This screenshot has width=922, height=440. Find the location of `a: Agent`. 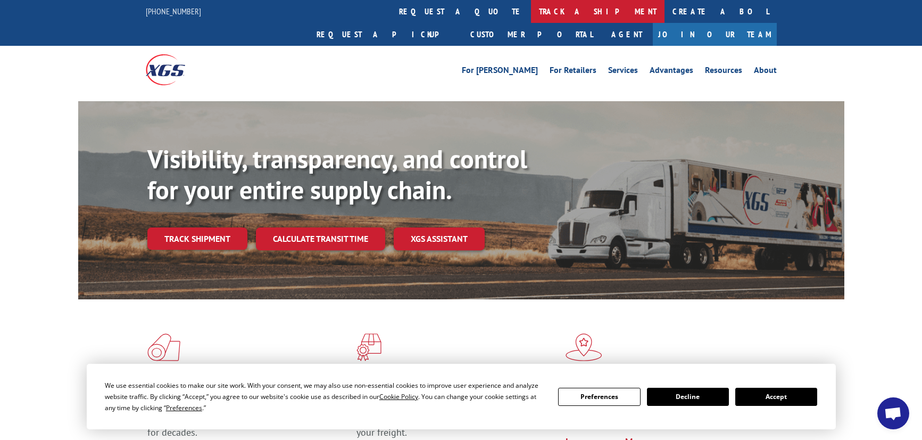

a: Agent is located at coordinates (627, 34).